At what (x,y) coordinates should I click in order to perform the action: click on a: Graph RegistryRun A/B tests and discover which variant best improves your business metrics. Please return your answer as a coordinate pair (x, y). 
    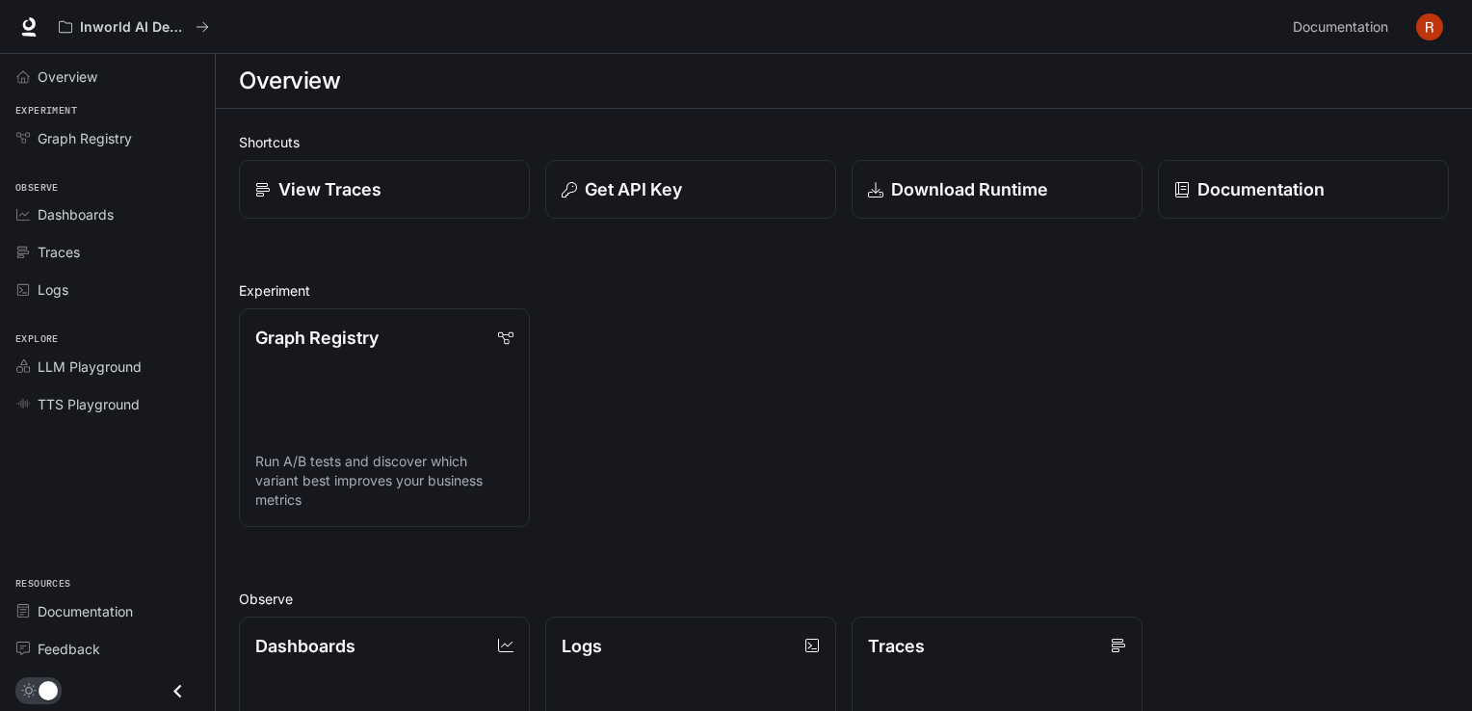
    Looking at the image, I should click on (384, 417).